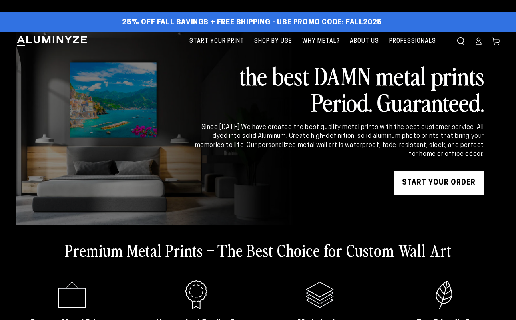 The width and height of the screenshot is (516, 320). I want to click on span: Professionals, so click(413, 41).